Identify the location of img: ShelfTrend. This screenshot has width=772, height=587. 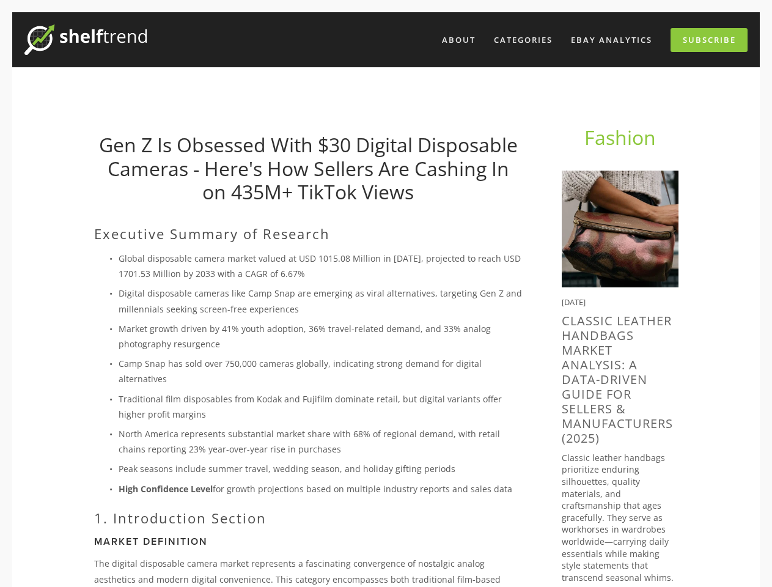
(86, 40).